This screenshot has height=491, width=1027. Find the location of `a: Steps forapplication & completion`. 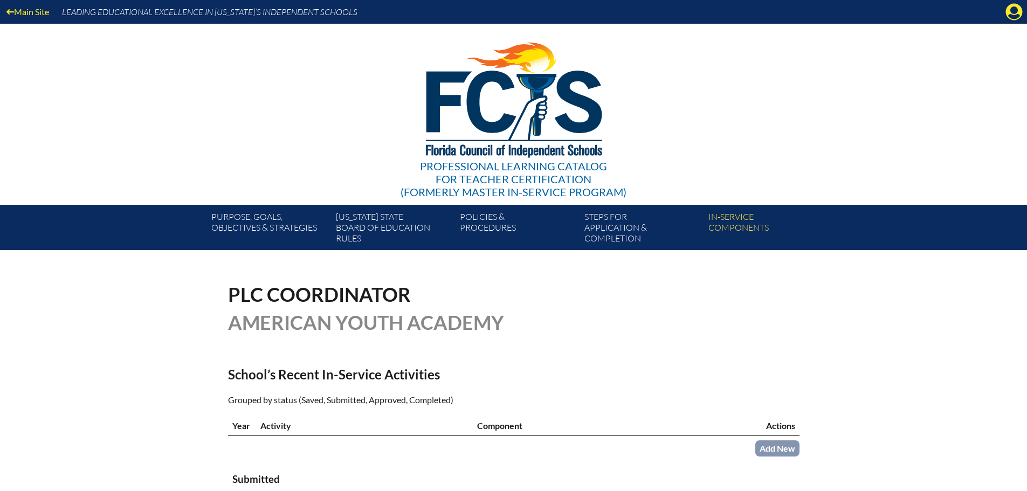

a: Steps forapplication & completion is located at coordinates (642, 230).